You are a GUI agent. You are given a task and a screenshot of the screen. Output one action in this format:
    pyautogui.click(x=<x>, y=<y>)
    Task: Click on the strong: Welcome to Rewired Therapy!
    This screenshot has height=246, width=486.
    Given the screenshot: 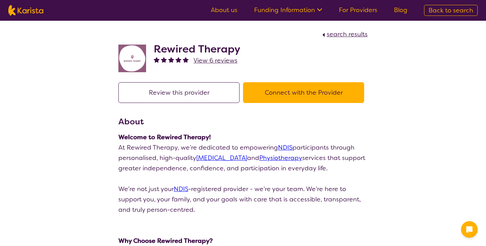 What is the action you would take?
    pyautogui.click(x=164, y=137)
    